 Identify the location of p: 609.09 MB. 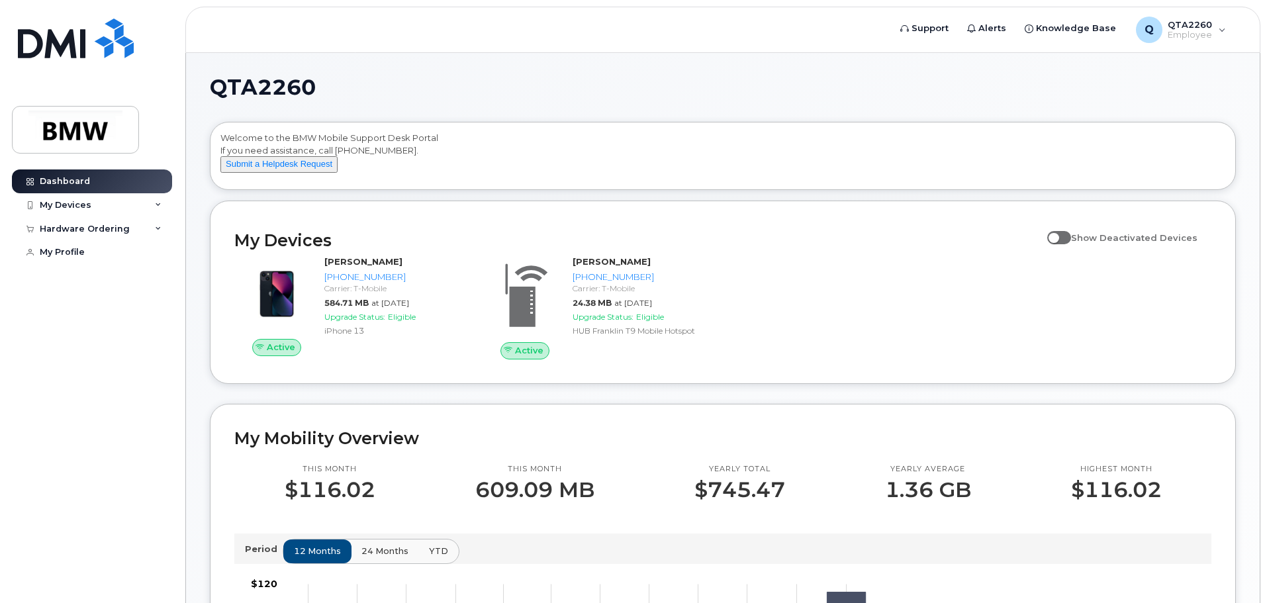
(535, 490).